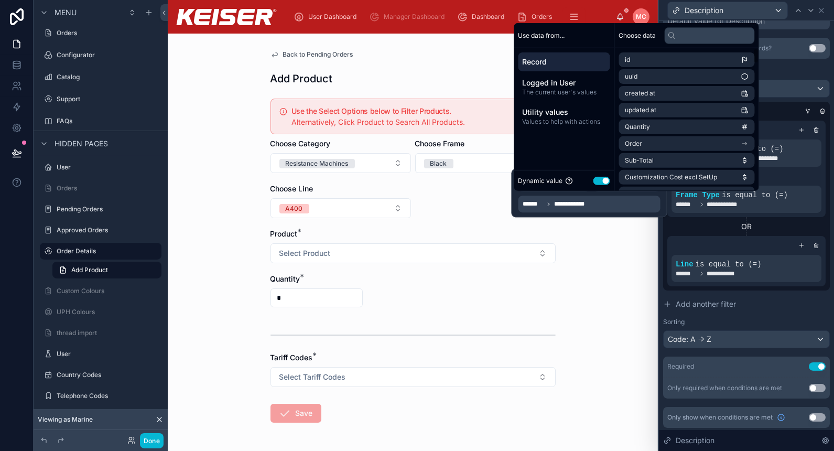 The width and height of the screenshot is (834, 451). I want to click on span: Menu, so click(66, 13).